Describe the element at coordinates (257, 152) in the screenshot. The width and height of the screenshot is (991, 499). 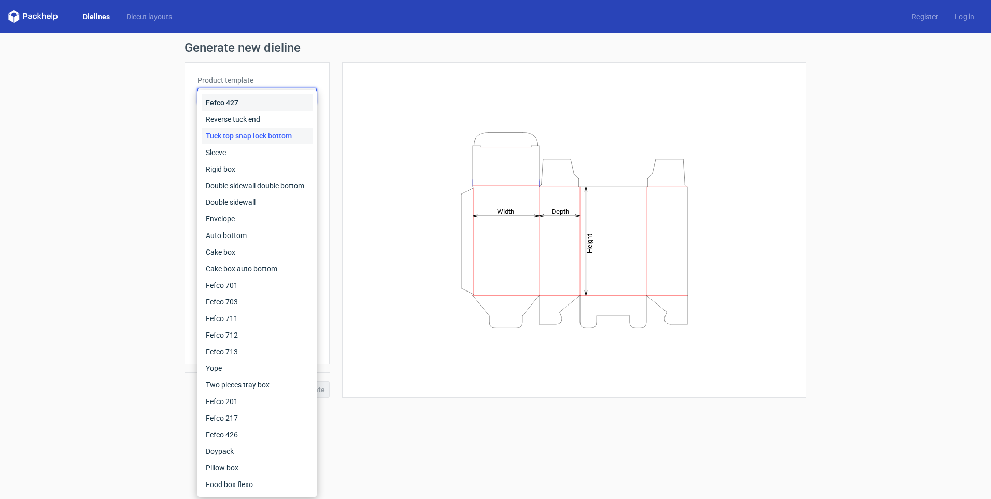
I see `div: Sleeve` at that location.